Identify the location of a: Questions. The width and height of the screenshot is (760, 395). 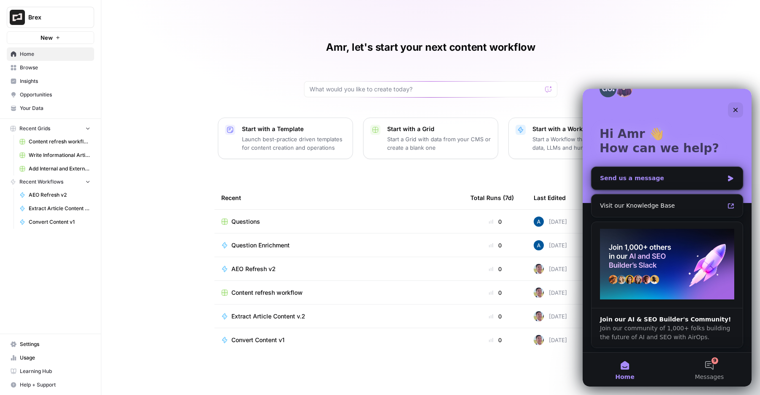
(339, 221).